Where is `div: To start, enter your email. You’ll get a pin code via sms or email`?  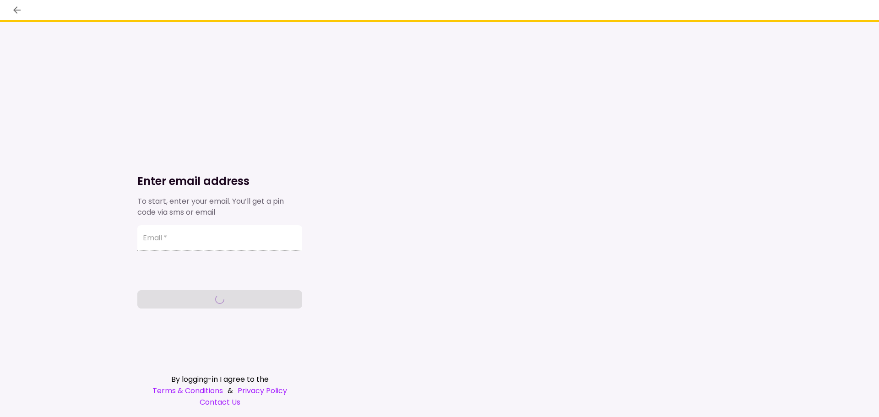
div: To start, enter your email. You’ll get a pin code via sms or email is located at coordinates (220, 207).